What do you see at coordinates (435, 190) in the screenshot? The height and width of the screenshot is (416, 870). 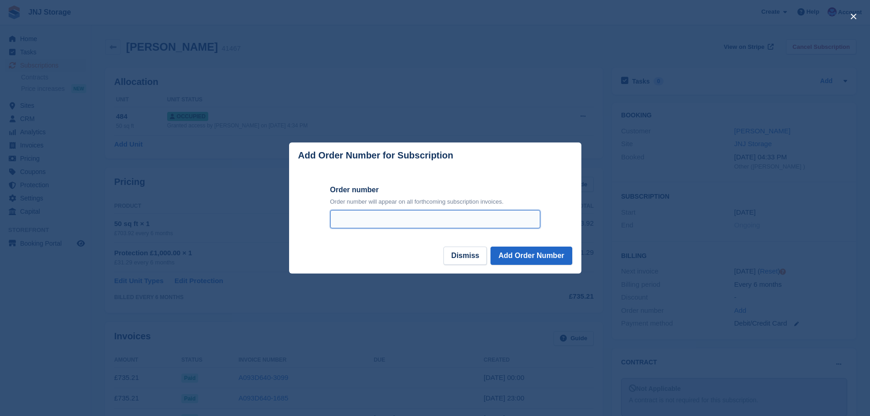 I see `label: Order number` at bounding box center [435, 190].